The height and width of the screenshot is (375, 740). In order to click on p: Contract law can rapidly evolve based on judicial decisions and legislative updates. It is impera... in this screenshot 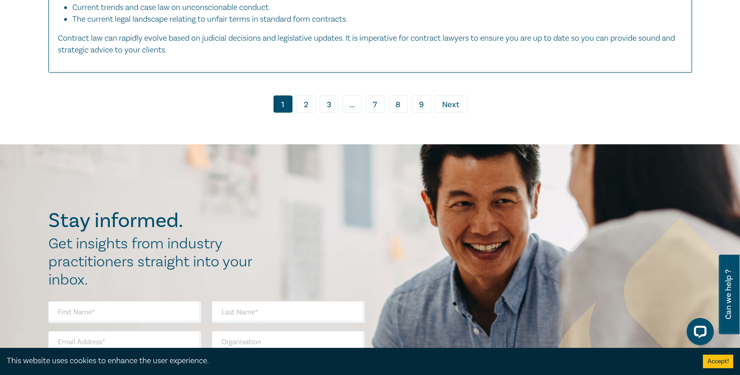, I will do `click(370, 44)`.